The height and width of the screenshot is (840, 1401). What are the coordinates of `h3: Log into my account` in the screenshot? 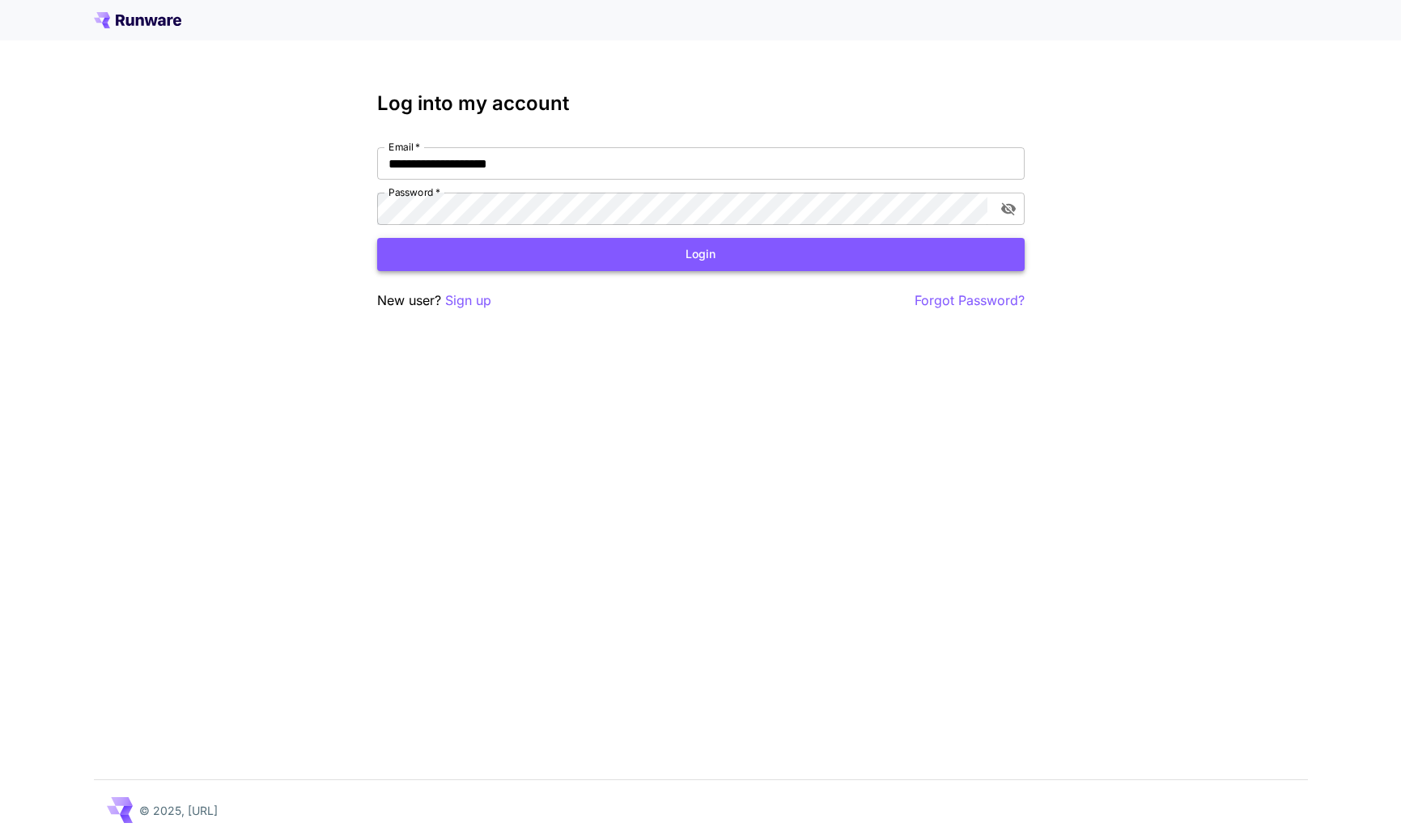 It's located at (701, 104).